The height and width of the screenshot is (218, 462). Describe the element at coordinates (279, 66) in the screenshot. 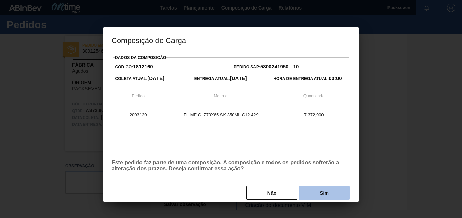

I see `strong: 5800341950 - 10` at that location.